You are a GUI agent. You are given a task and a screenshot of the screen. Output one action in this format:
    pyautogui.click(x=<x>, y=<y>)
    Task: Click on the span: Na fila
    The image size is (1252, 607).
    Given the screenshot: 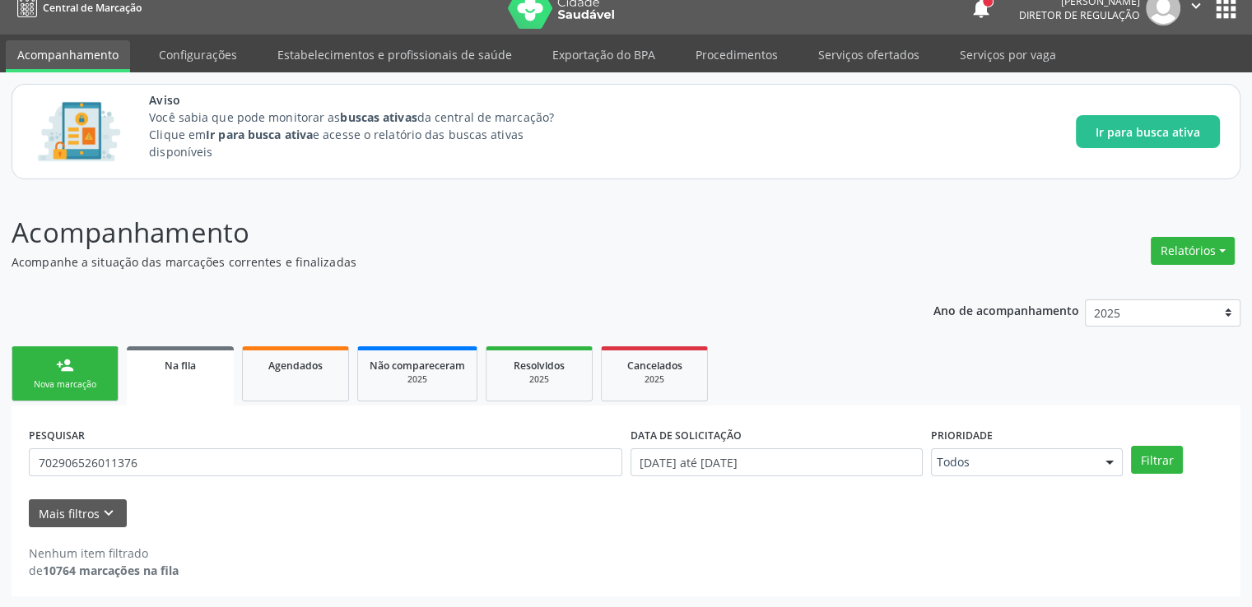 What is the action you would take?
    pyautogui.click(x=180, y=365)
    